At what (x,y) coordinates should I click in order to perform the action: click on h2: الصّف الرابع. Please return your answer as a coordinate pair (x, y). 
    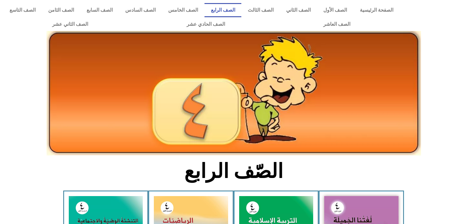
    Looking at the image, I should click on (233, 171).